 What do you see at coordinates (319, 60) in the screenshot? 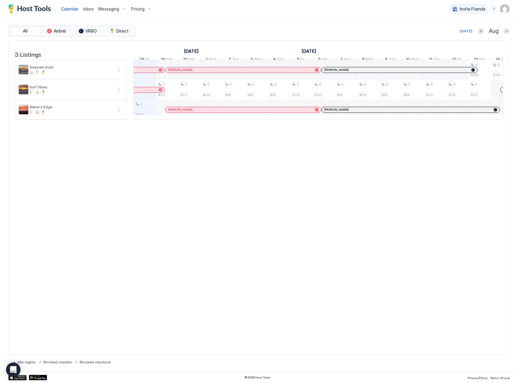
I see `span: 6` at bounding box center [319, 60].